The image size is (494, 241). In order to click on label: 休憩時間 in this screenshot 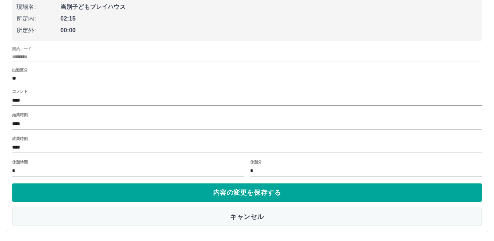, I will do `click(20, 161)`.